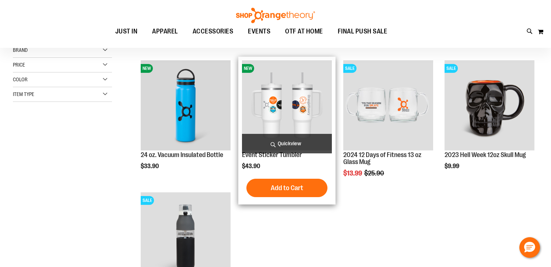  What do you see at coordinates (388, 105) in the screenshot?
I see `img: Main image of 2024 12 Days of Fitness 13 oz Glass Mug` at bounding box center [388, 105].